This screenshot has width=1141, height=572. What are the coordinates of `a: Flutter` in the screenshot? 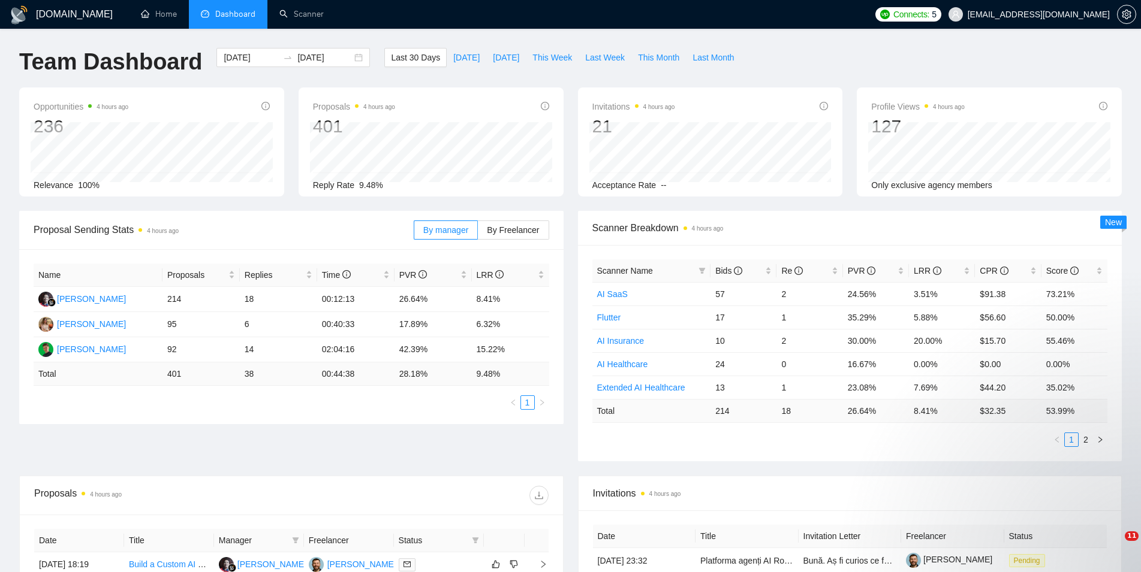 It's located at (609, 318).